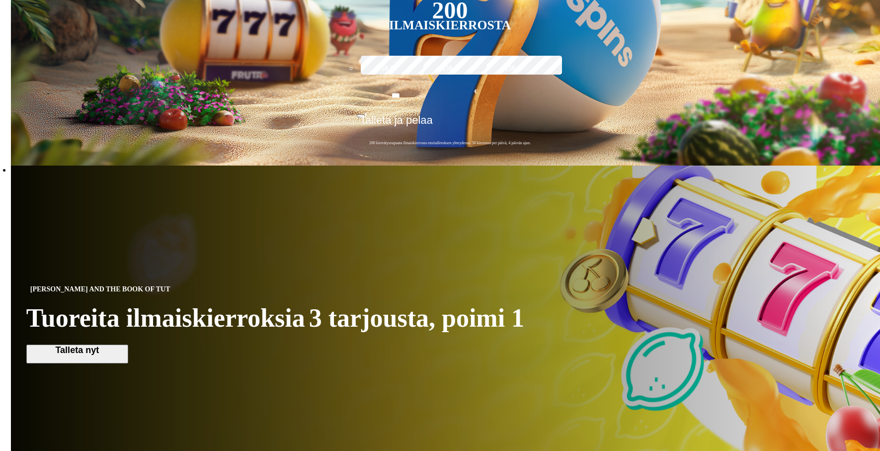 The width and height of the screenshot is (880, 451). Describe the element at coordinates (416, 318) in the screenshot. I see `span: 3 tarjousta, poimi 1` at that location.